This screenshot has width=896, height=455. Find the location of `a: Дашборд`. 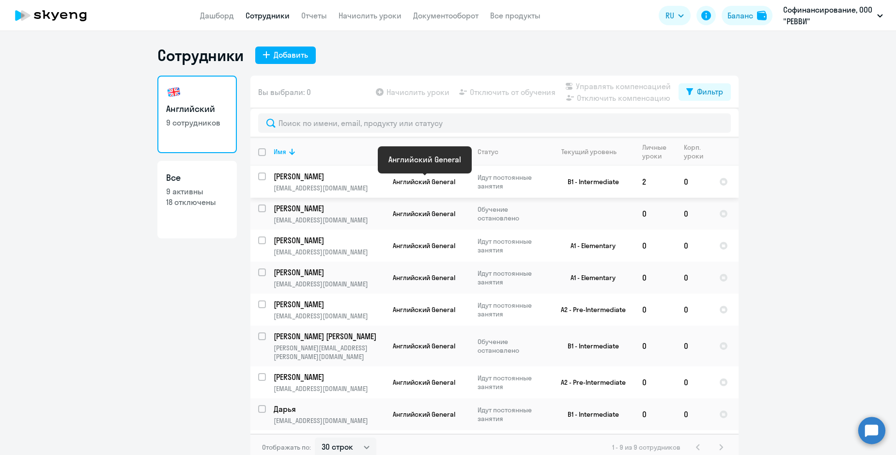

a: Дашборд is located at coordinates (217, 16).